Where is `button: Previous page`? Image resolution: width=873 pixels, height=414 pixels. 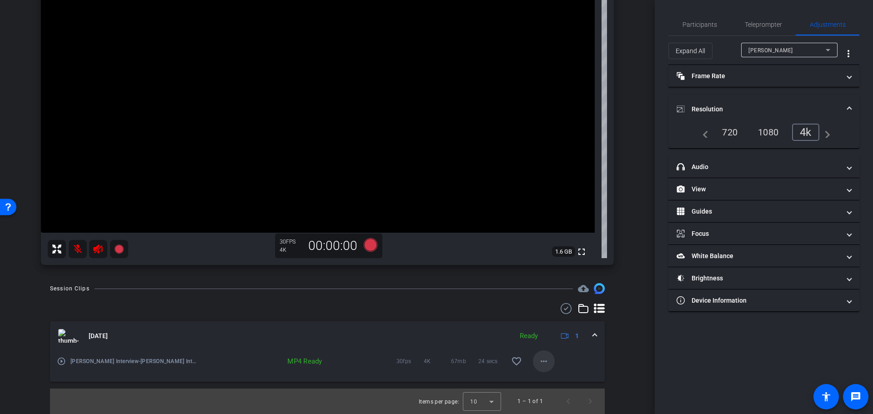 button: Previous page is located at coordinates (568, 402).